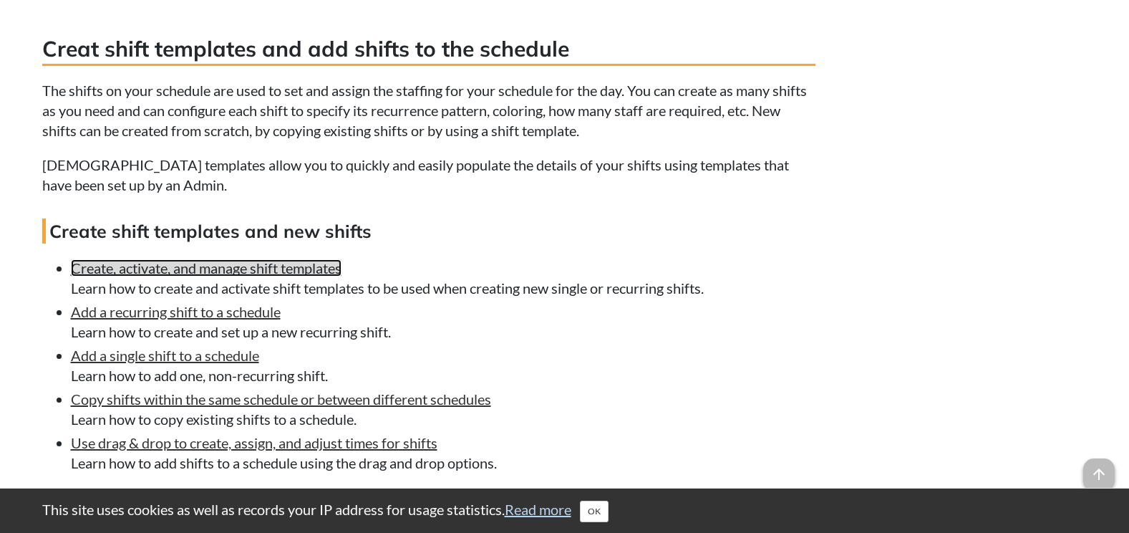  What do you see at coordinates (281, 399) in the screenshot?
I see `a: Copy shifts within the same schedule or between different schedules` at bounding box center [281, 399].